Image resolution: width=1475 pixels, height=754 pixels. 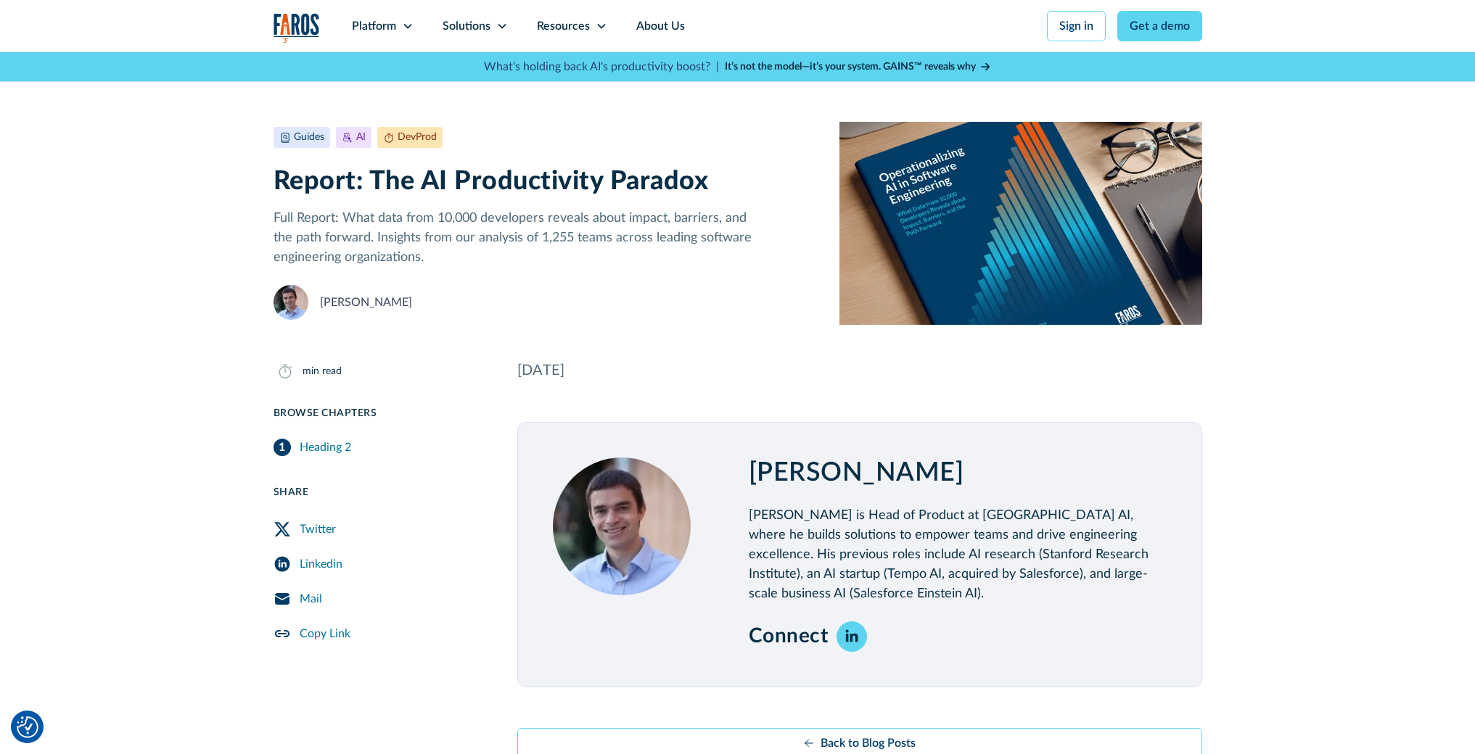 What do you see at coordinates (28, 727) in the screenshot?
I see `img: Revisit consent button` at bounding box center [28, 727].